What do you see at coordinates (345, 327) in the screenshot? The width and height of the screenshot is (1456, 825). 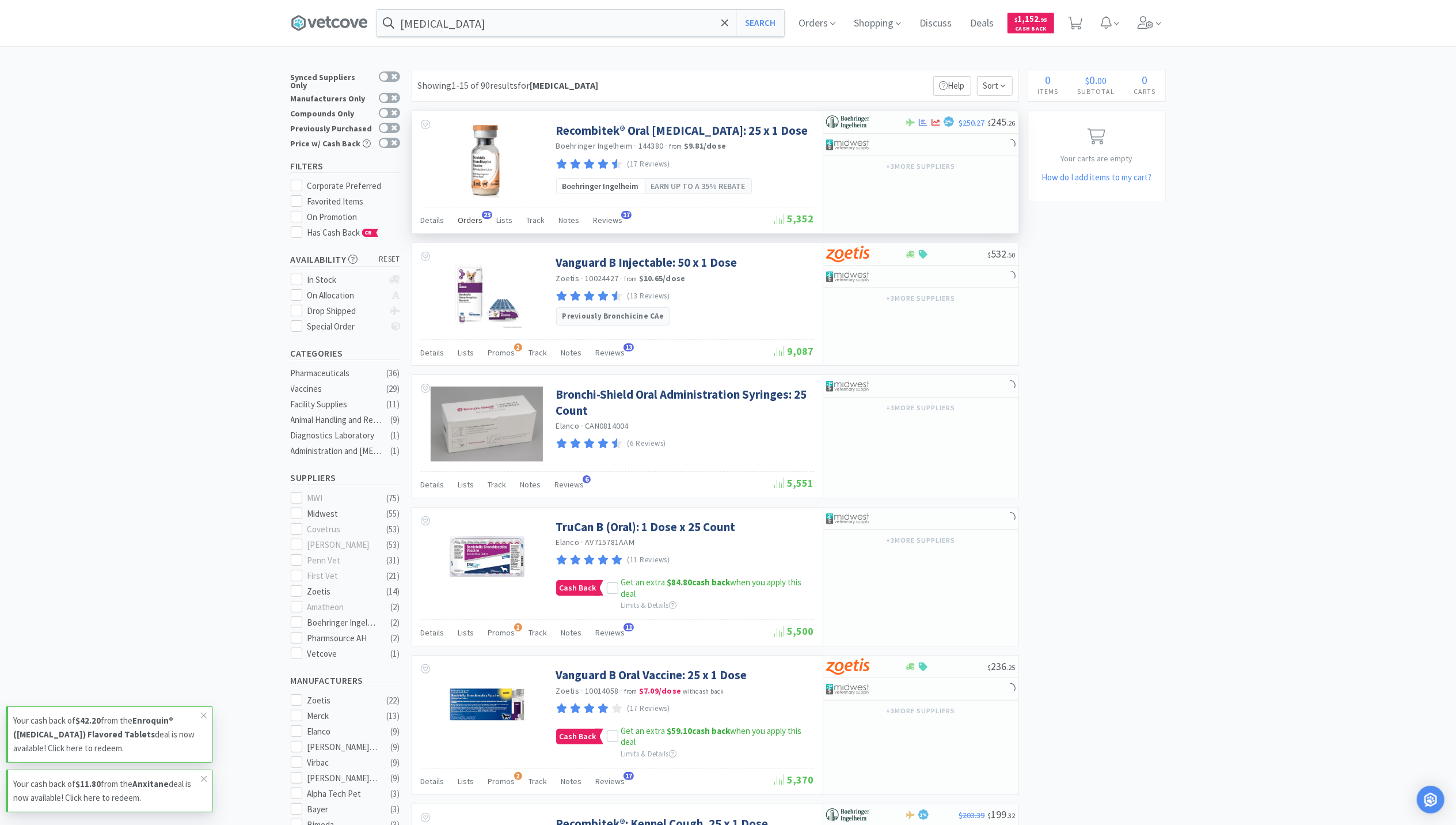 I see `div: Special Order` at bounding box center [345, 327].